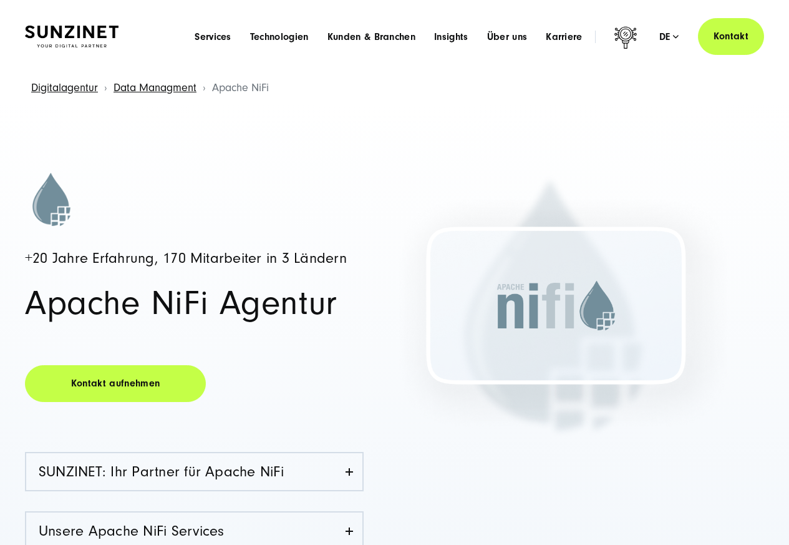 Image resolution: width=789 pixels, height=545 pixels. I want to click on span: Kunden & Branchen, so click(371, 37).